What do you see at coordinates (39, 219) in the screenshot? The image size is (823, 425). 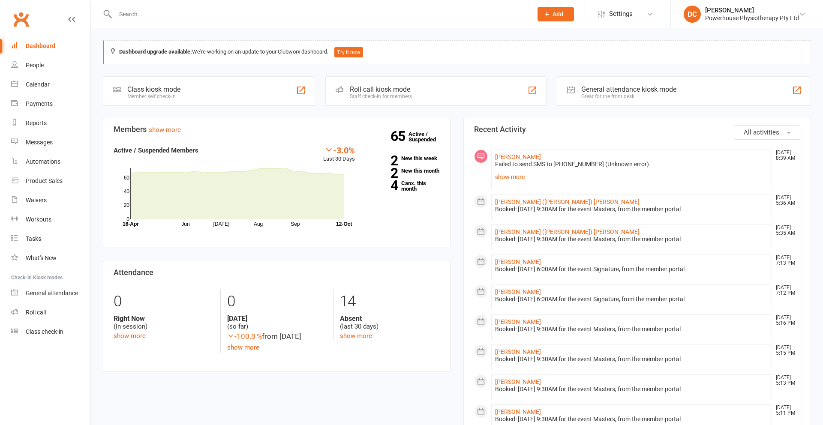 I see `div: Workouts` at bounding box center [39, 219].